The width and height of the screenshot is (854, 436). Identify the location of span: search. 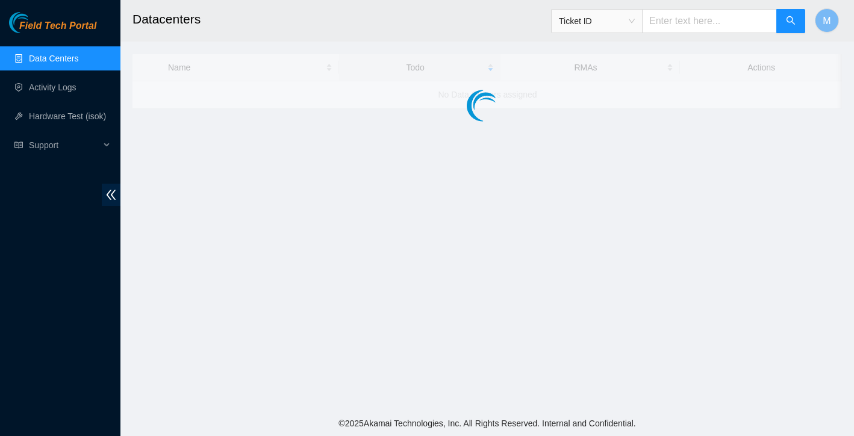
(791, 21).